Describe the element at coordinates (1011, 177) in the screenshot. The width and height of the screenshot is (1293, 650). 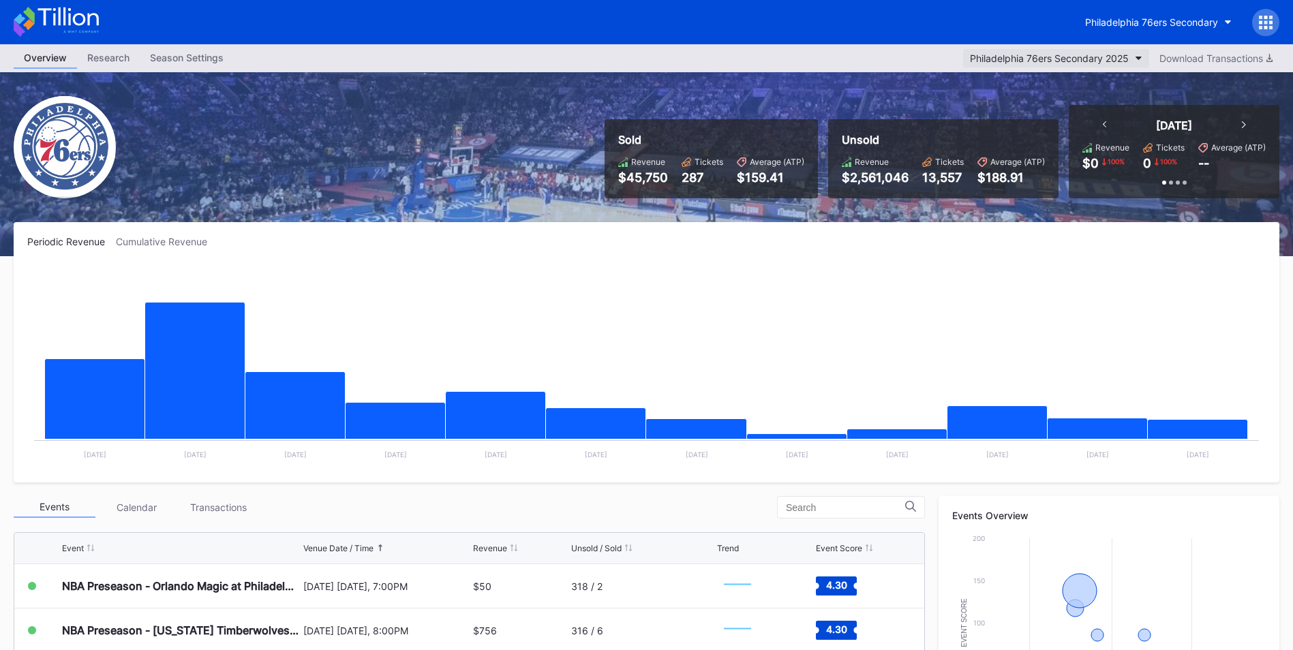
I see `div: $188.91` at that location.